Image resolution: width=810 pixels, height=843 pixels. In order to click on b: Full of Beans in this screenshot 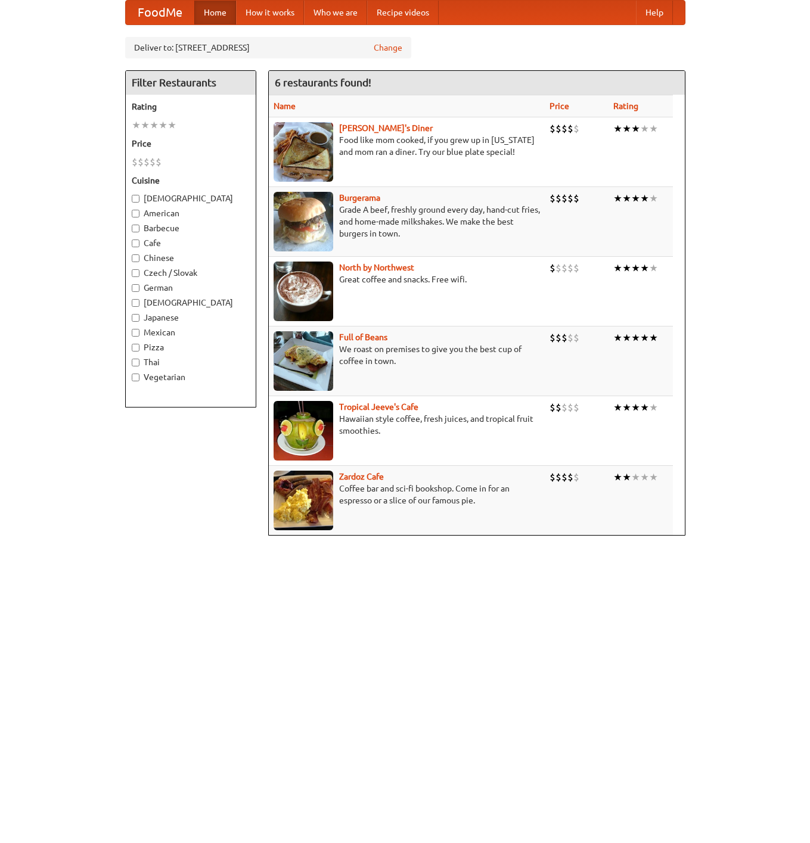, I will do `click(363, 337)`.